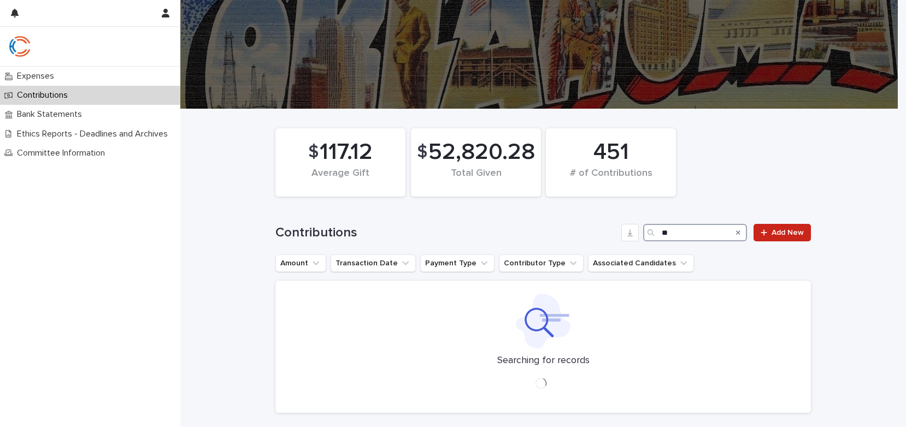  Describe the element at coordinates (446, 233) in the screenshot. I see `h1: Contributions` at that location.